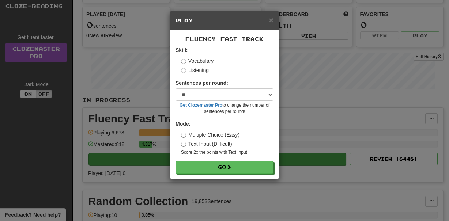  What do you see at coordinates (195, 70) in the screenshot?
I see `label: Listening` at bounding box center [195, 70].